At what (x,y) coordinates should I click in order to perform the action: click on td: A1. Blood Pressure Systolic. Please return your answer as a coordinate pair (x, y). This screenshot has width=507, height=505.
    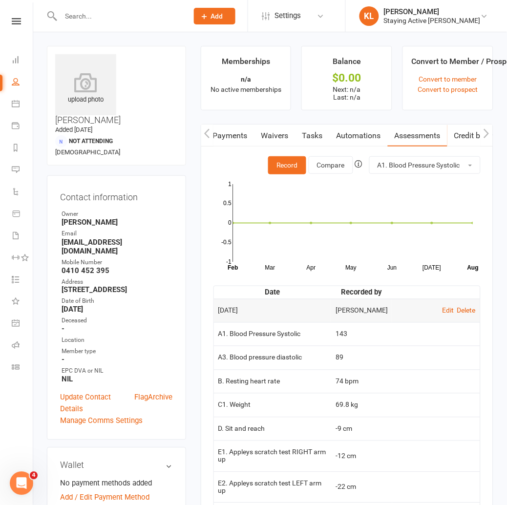
    Looking at the image, I should click on (272, 334).